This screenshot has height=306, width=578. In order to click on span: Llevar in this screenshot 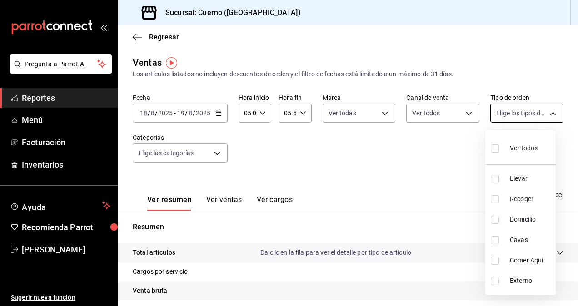, I will do `click(531, 179)`.